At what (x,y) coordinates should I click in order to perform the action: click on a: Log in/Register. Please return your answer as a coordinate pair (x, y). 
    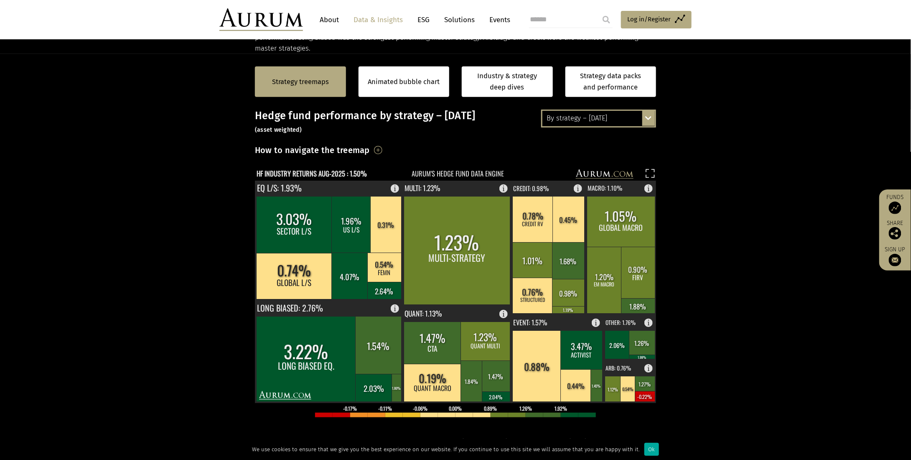
    Looking at the image, I should click on (656, 20).